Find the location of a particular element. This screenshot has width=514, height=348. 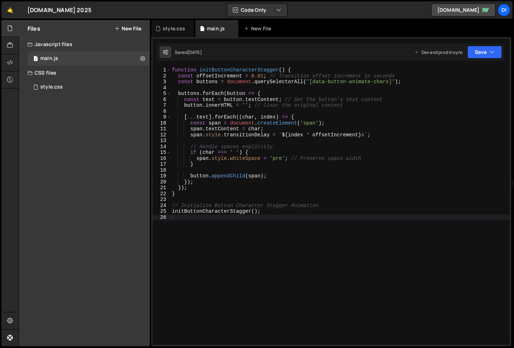

div: 6 is located at coordinates (162, 100).